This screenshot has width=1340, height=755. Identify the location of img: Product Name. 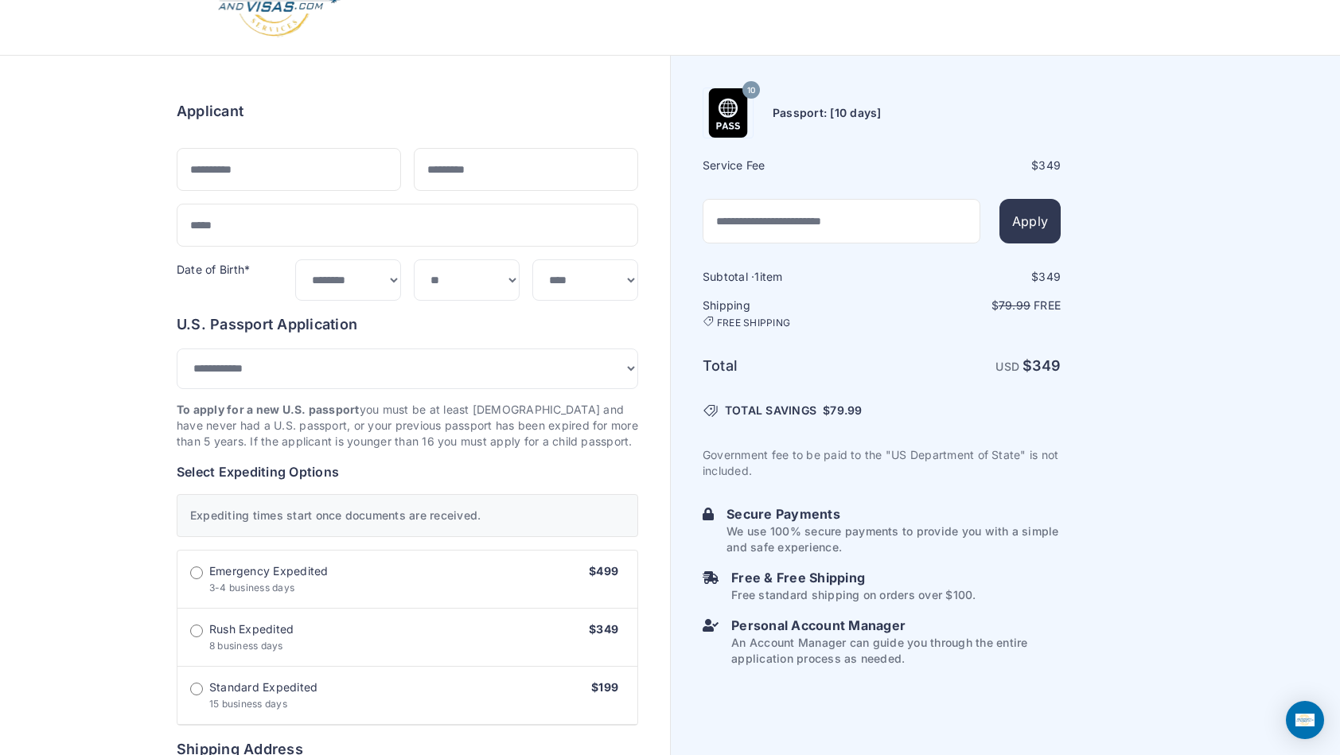
(728, 113).